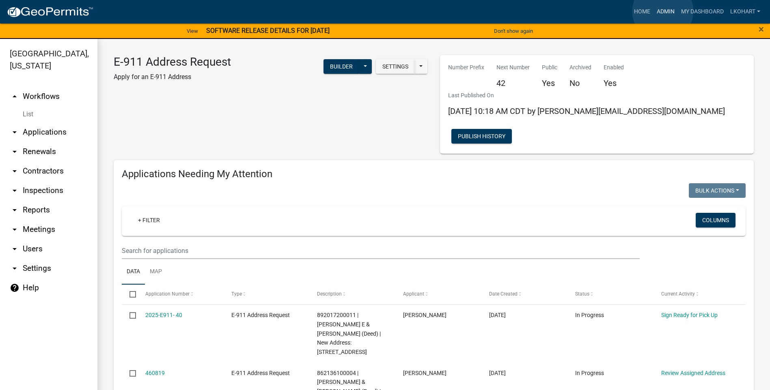  I want to click on a: Sign Ready for Pick Up, so click(689, 315).